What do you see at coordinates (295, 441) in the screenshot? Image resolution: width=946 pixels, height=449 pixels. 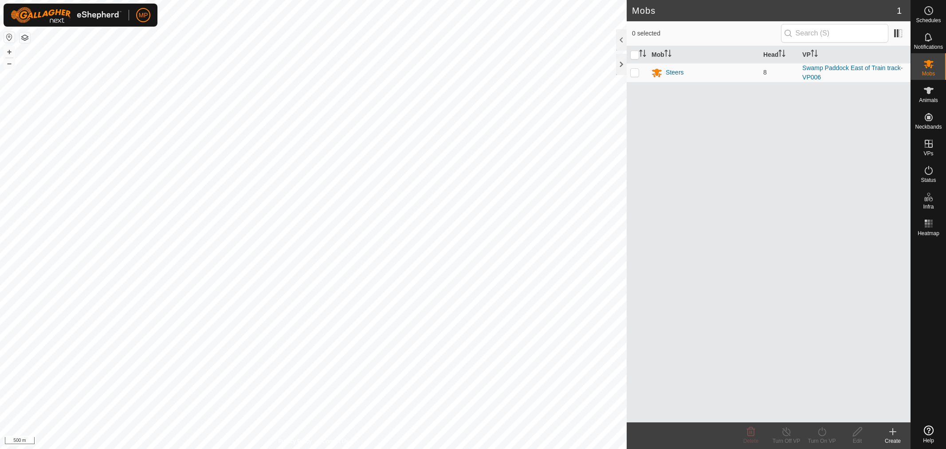 I see `a: Privacy Policy` at bounding box center [295, 441].